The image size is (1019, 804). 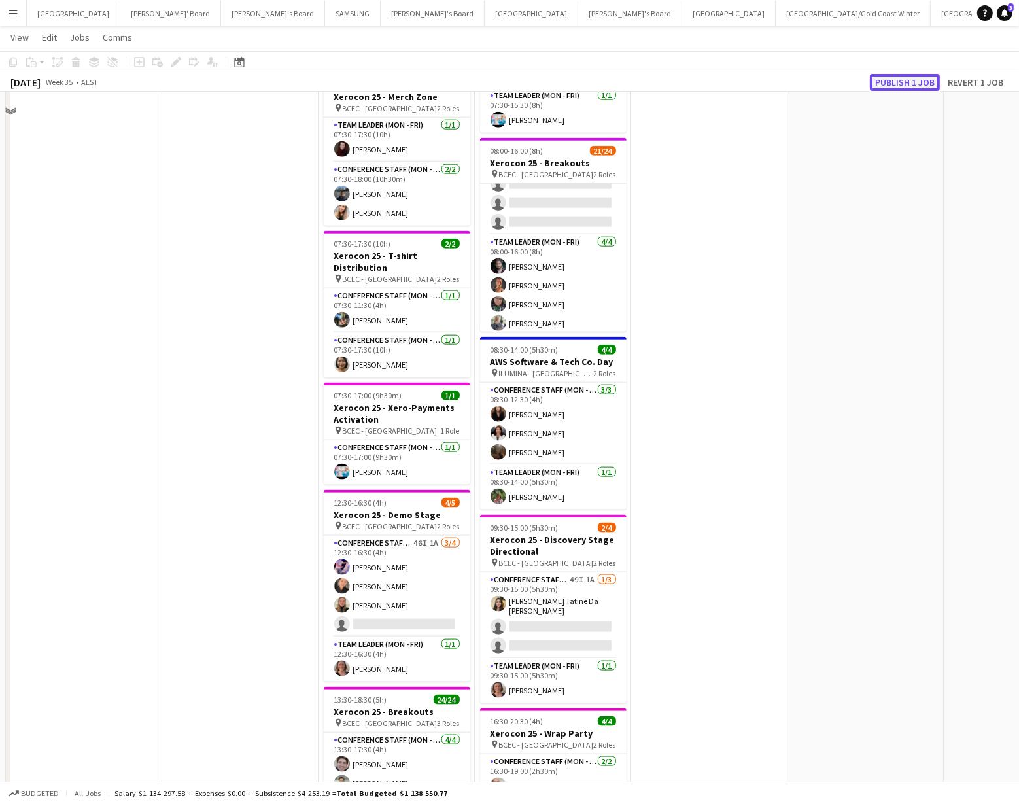 I want to click on h3: Xerocon 25 - T-shirt Distribution, so click(x=397, y=262).